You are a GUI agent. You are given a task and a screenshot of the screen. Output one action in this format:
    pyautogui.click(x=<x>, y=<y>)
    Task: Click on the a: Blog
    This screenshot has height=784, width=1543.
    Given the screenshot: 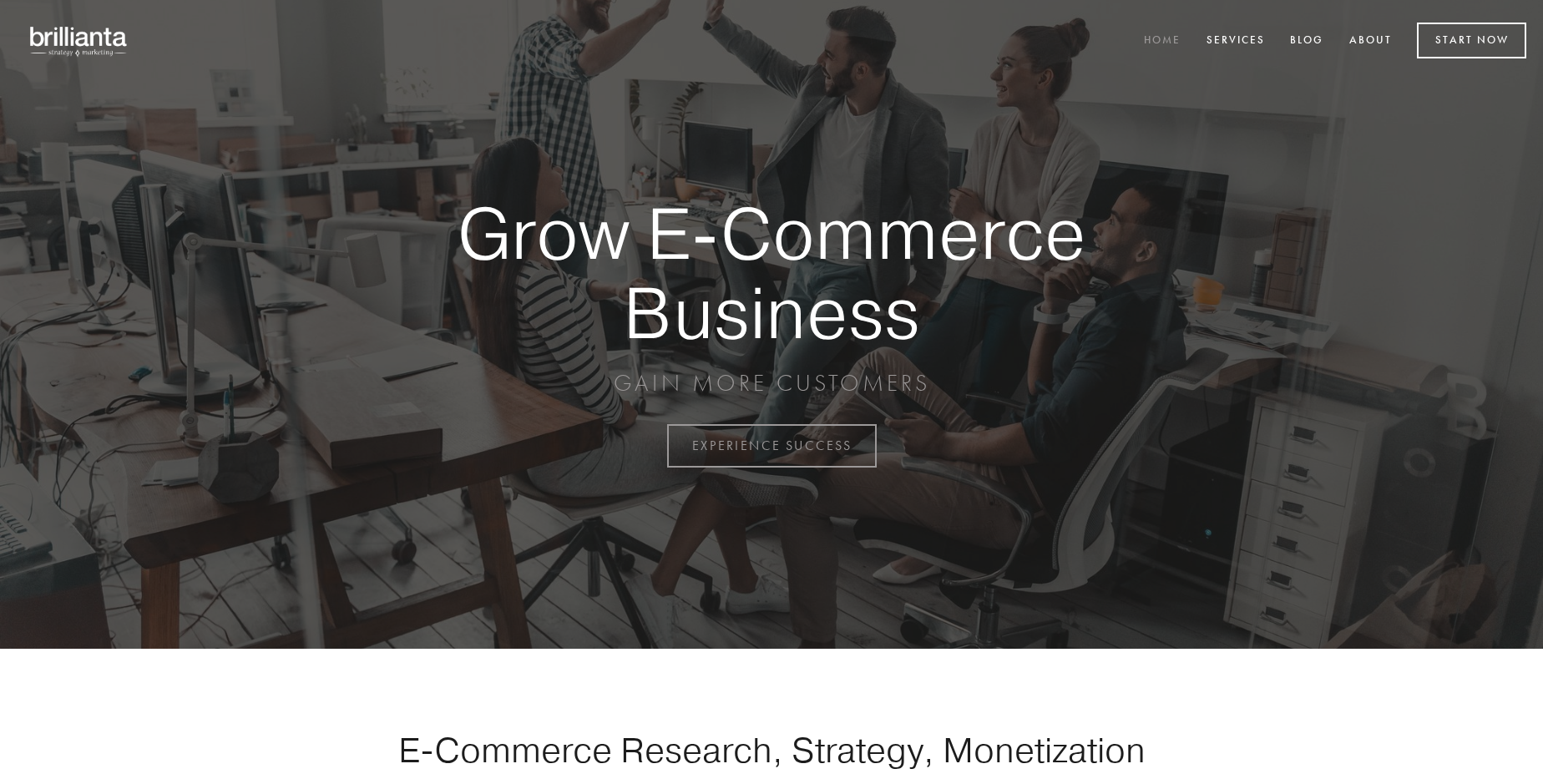 What is the action you would take?
    pyautogui.click(x=1307, y=40)
    